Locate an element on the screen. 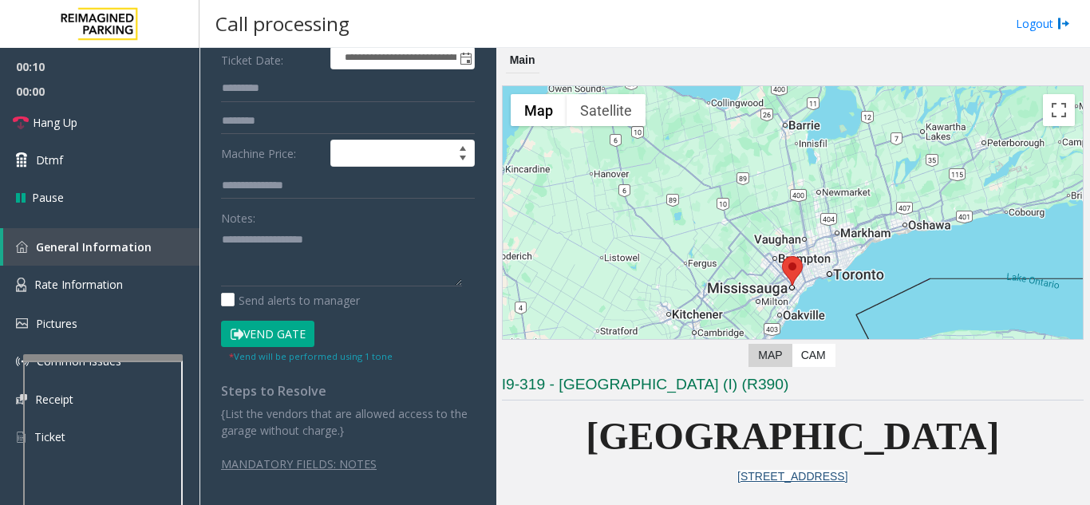 This screenshot has width=1090, height=505. h4: Steps to Resolve is located at coordinates (348, 391).